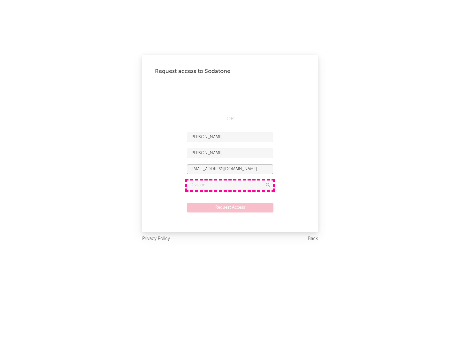  I want to click on input: Division, so click(230, 185).